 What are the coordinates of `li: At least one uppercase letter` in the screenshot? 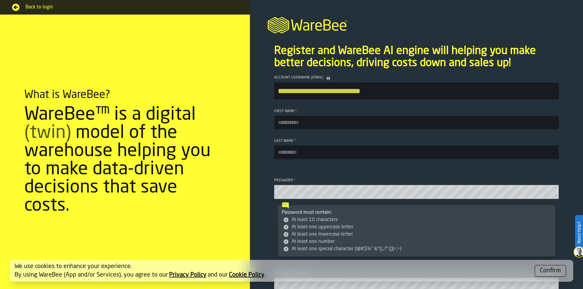 It's located at (417, 228).